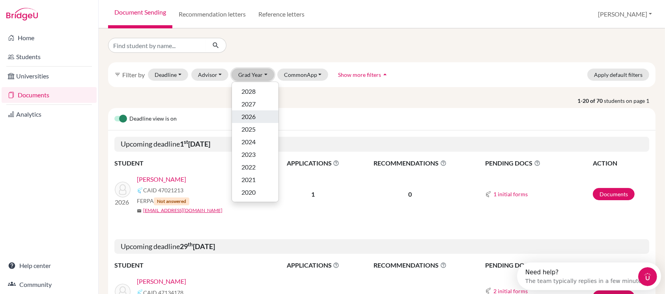  What do you see at coordinates (49, 38) in the screenshot?
I see `a: Home` at bounding box center [49, 38].